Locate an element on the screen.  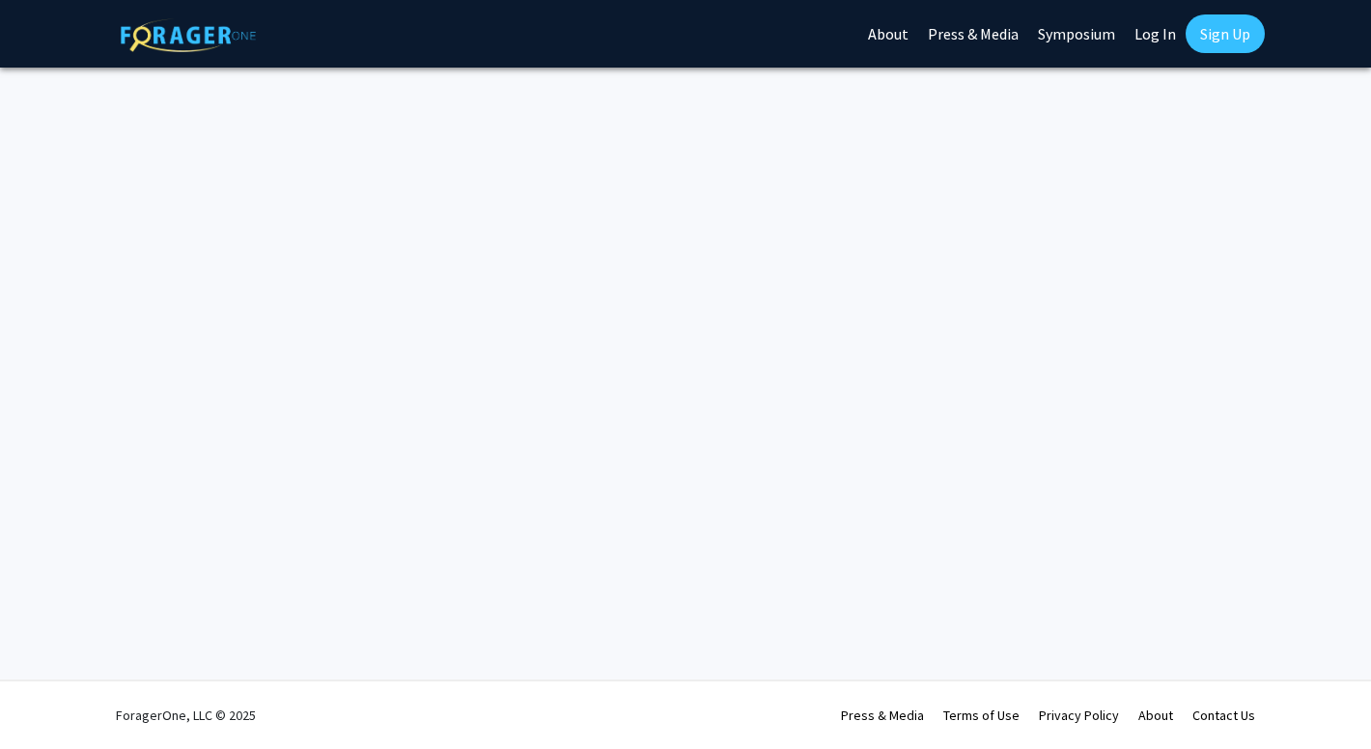
div: ForagerOne, LLC © 2025 is located at coordinates (185, 715).